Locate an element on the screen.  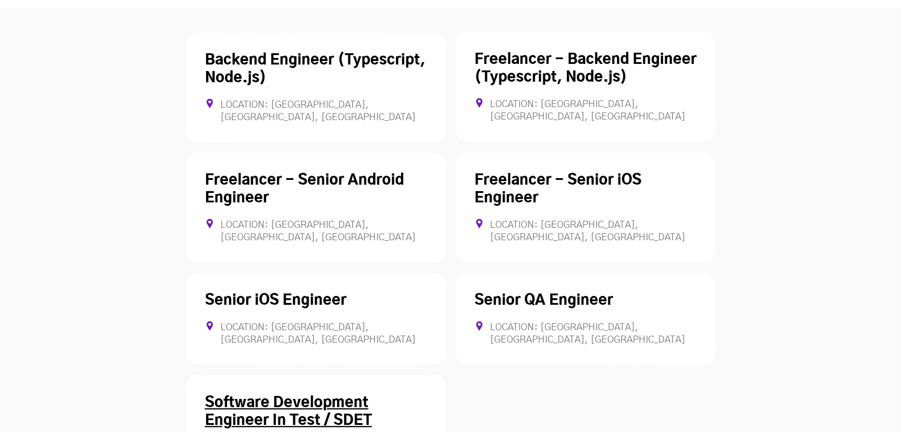
a: Freelancer - Senior iOS Engineer is located at coordinates (558, 190).